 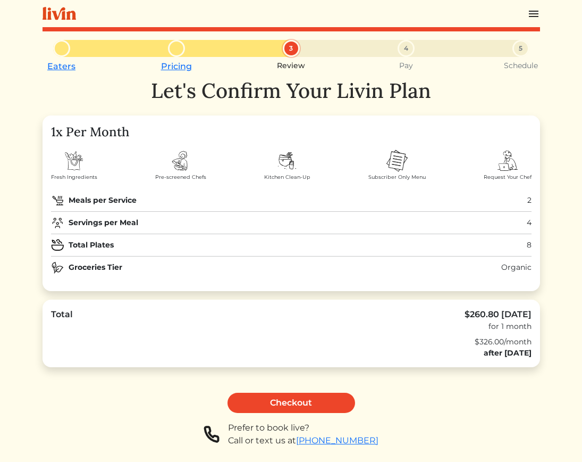 What do you see at coordinates (534, 14) in the screenshot?
I see `img: menu_hamburger-cb6d353cf0ecd9f46ceae1c99ecbeb4a00e71ca567a856bd81f57e9d8c17bb26.svg` at bounding box center [534, 14].